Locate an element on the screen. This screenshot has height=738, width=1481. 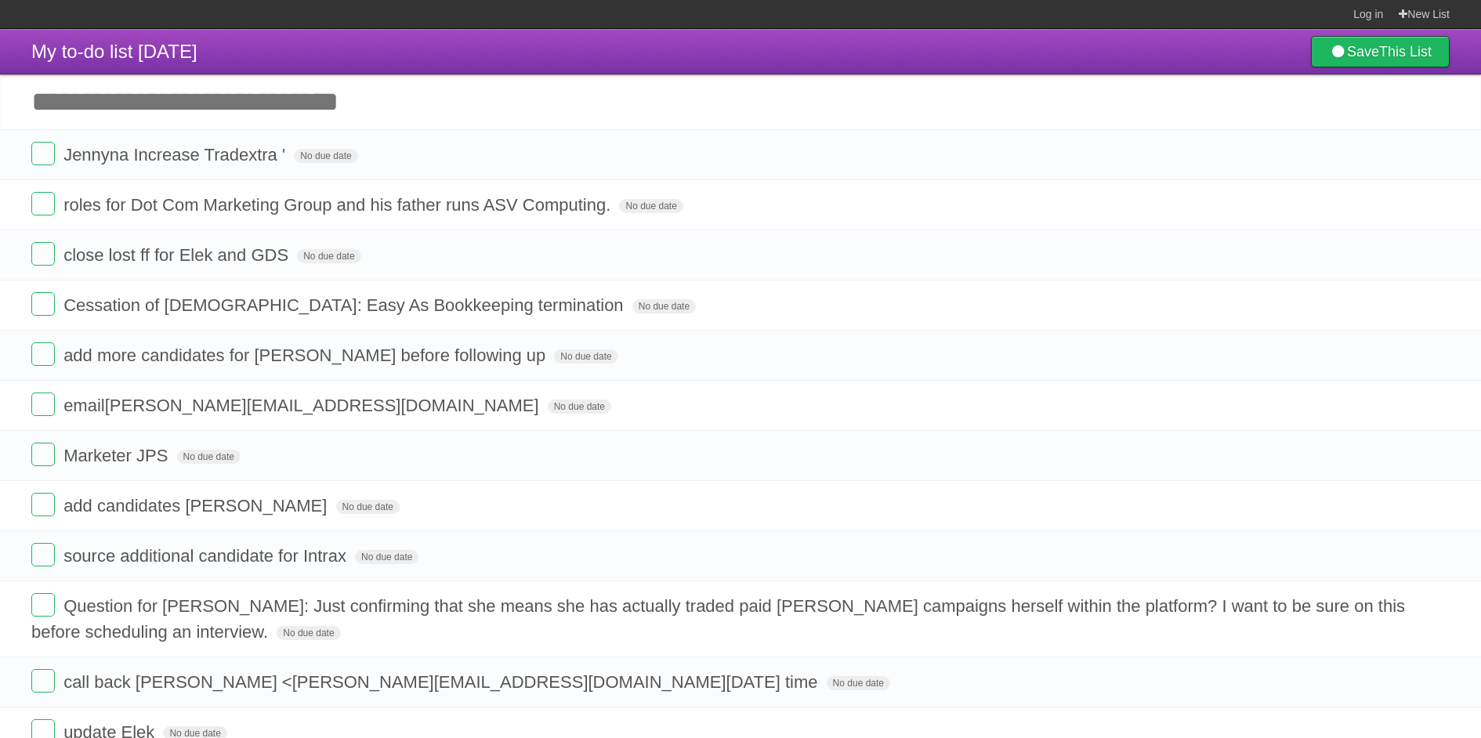
span: Jennyna Increase Tradextra ' is located at coordinates (176, 154).